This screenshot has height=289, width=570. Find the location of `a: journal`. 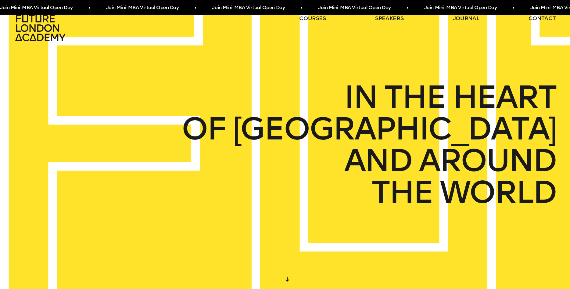

a: journal is located at coordinates (466, 18).